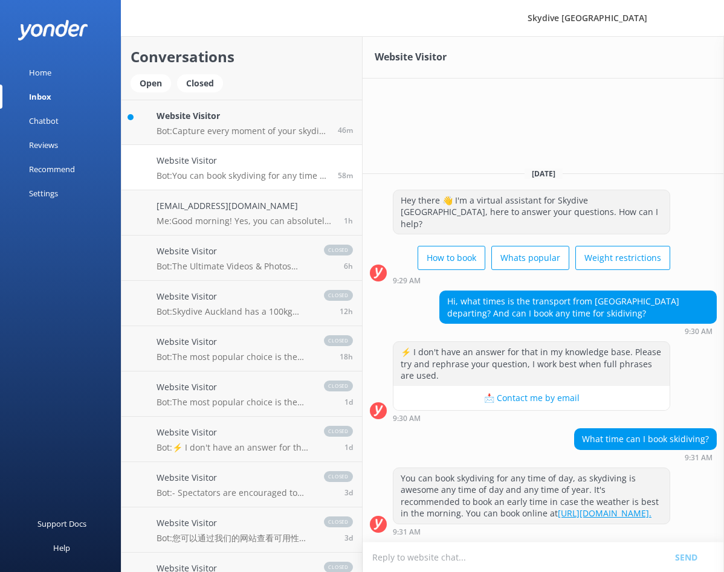 This screenshot has height=572, width=724. What do you see at coordinates (242, 131) in the screenshot?
I see `p: Bot: Capture every moment of your skydive with personalized one-on-one videos and photos in high ...` at bounding box center [242, 131].